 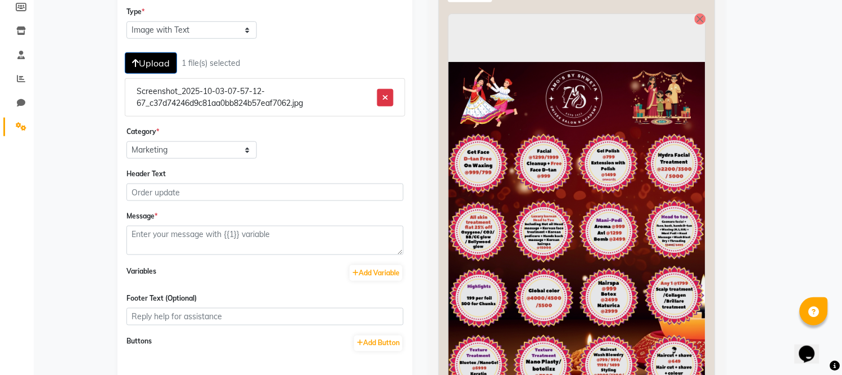 I want to click on label: Message, so click(x=142, y=216).